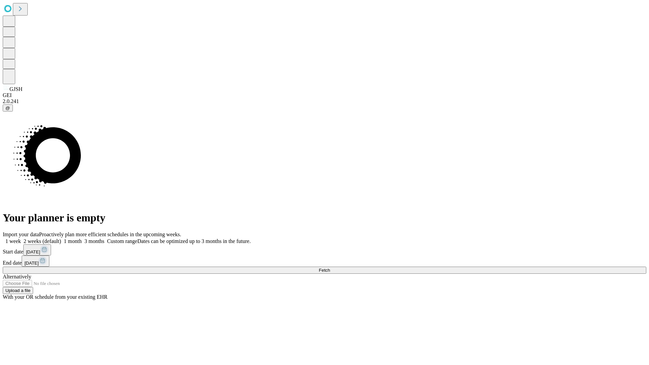 This screenshot has width=649, height=365. I want to click on span: Import your data, so click(21, 234).